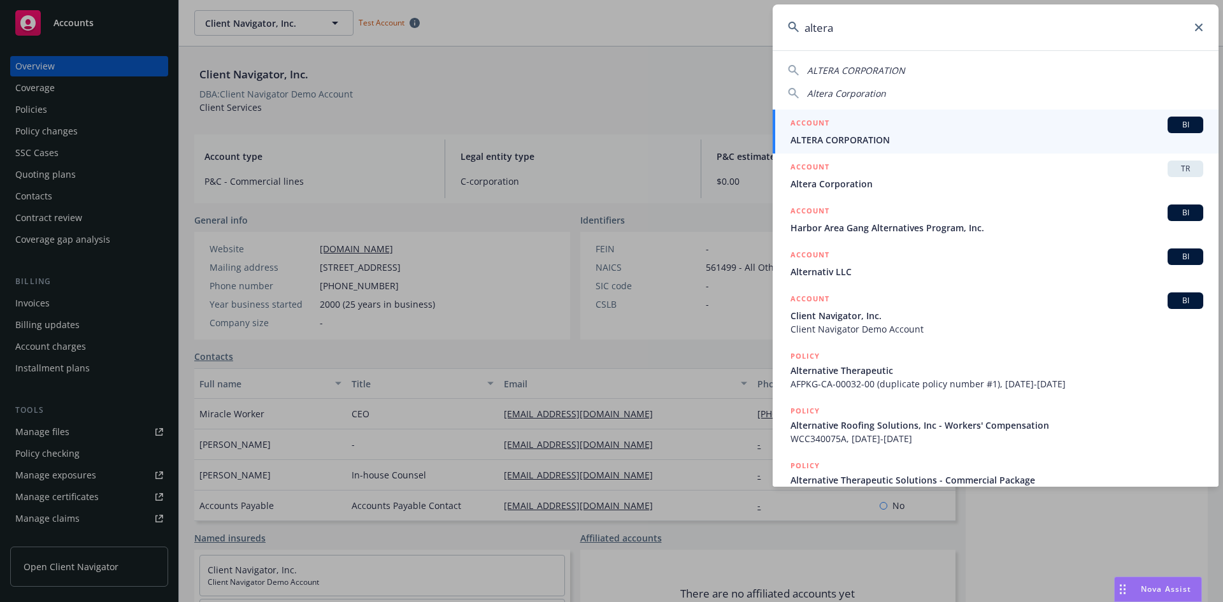 This screenshot has width=1223, height=602. I want to click on span: TR, so click(1186, 169).